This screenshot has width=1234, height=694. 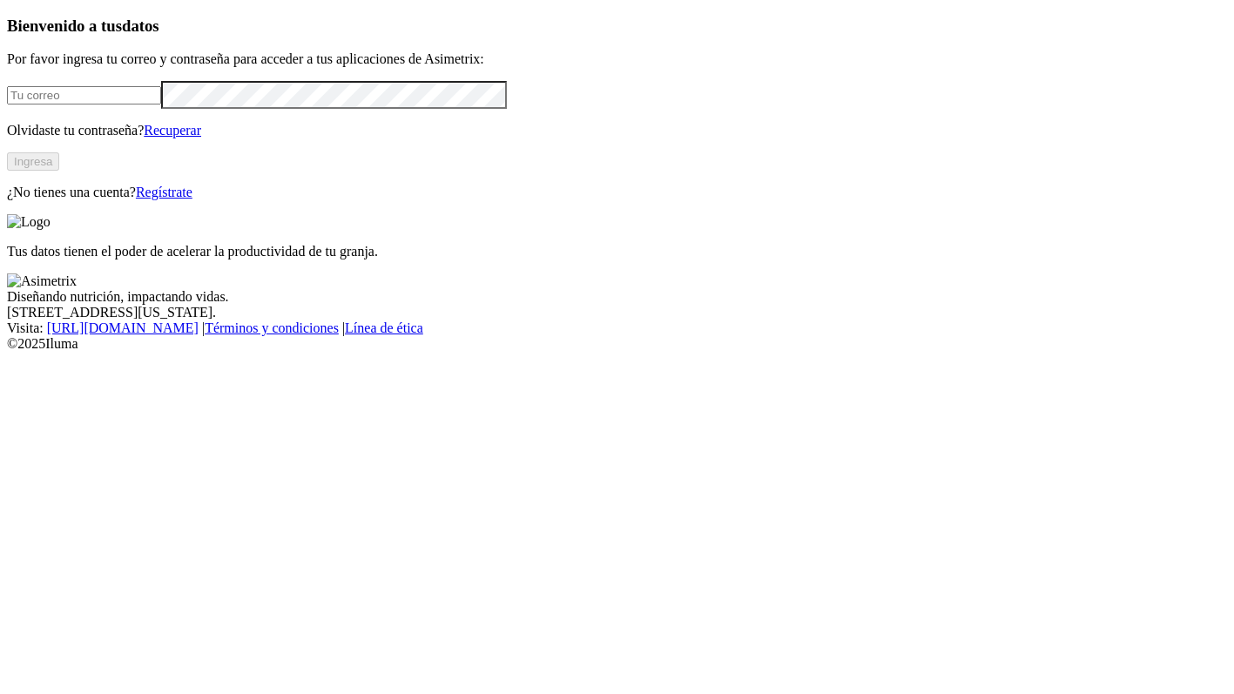 I want to click on img: Asimetrix, so click(x=42, y=281).